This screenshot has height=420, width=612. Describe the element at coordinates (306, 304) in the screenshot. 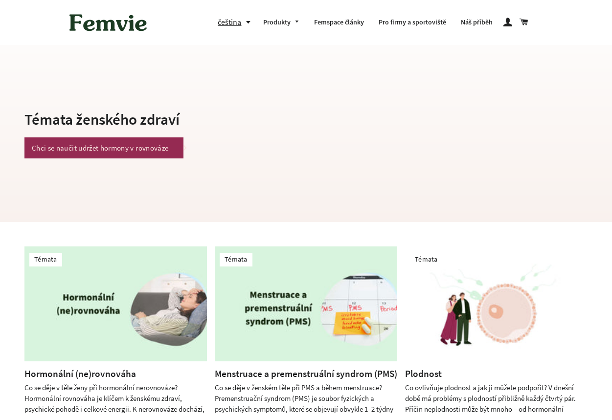

I see `img: Menstruace a premenstruální syndrom (PMS)` at that location.